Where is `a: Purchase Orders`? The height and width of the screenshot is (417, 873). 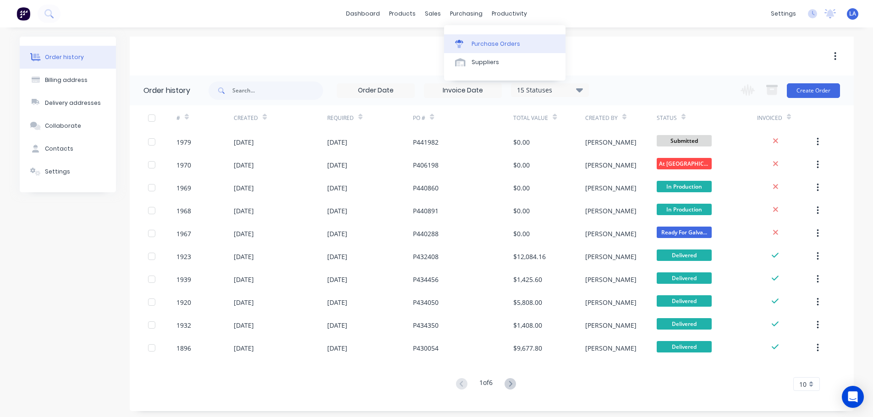 a: Purchase Orders is located at coordinates (504, 44).